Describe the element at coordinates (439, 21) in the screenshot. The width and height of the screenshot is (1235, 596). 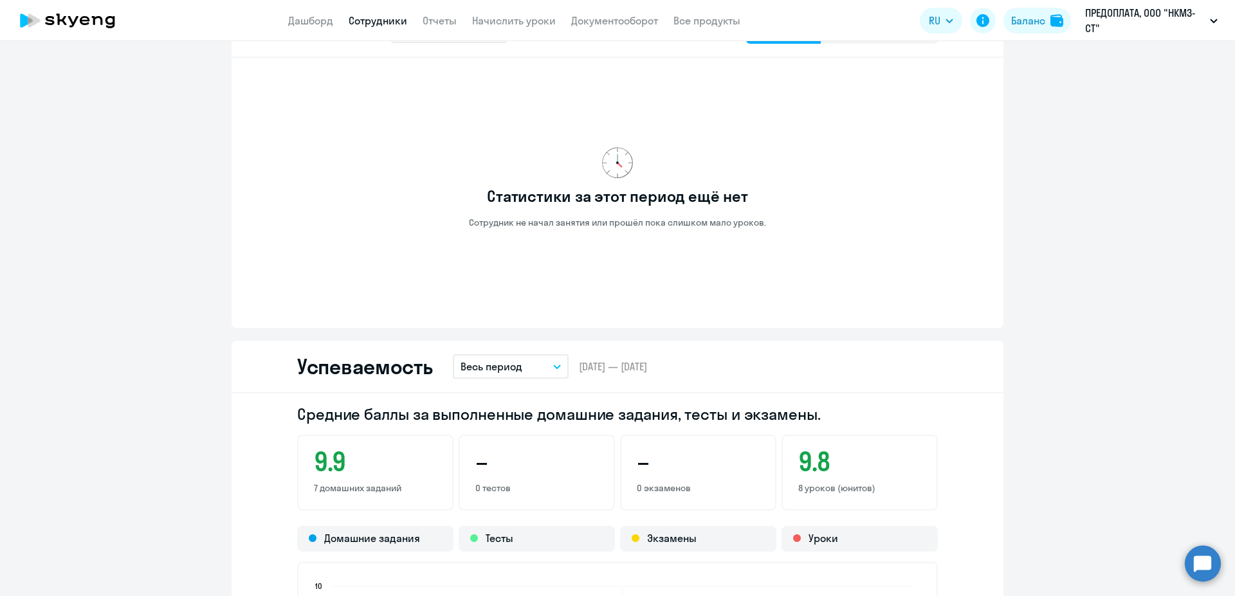
I see `a: Отчеты` at that location.